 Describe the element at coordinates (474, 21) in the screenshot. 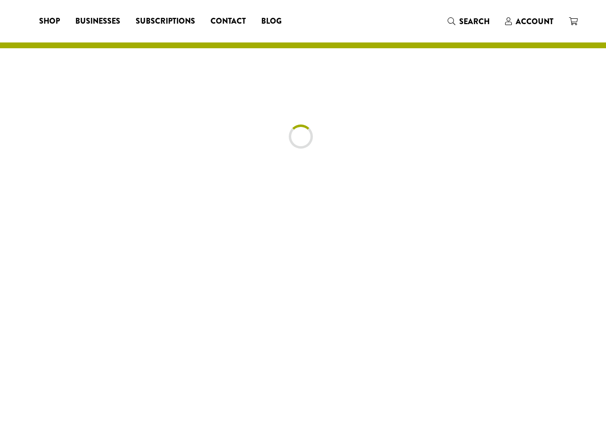

I see `span: Search` at that location.